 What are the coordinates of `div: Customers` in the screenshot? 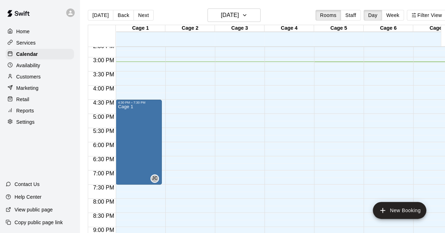 It's located at (40, 77).